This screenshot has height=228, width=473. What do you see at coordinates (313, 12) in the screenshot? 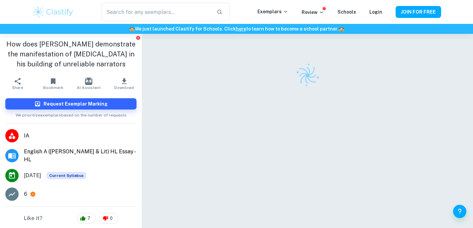
I see `p: Review` at bounding box center [313, 12].